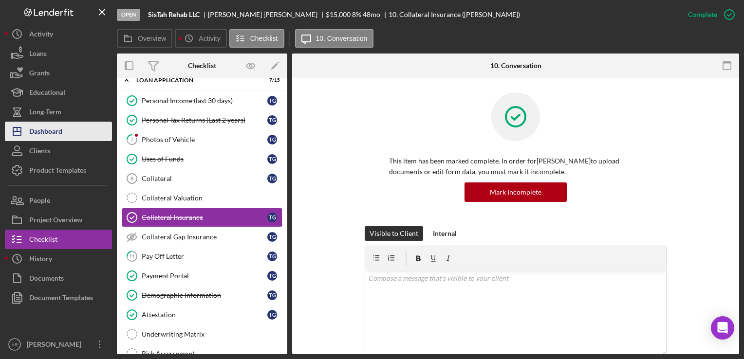 This screenshot has height=359, width=744. What do you see at coordinates (58, 220) in the screenshot?
I see `a: Project Overview` at bounding box center [58, 220].